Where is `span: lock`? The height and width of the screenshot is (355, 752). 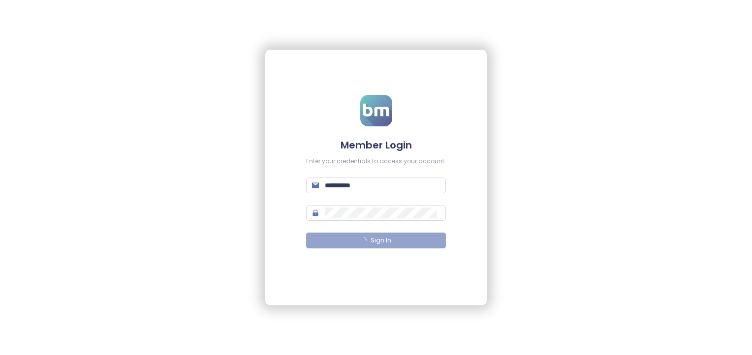
span: lock is located at coordinates (316, 213).